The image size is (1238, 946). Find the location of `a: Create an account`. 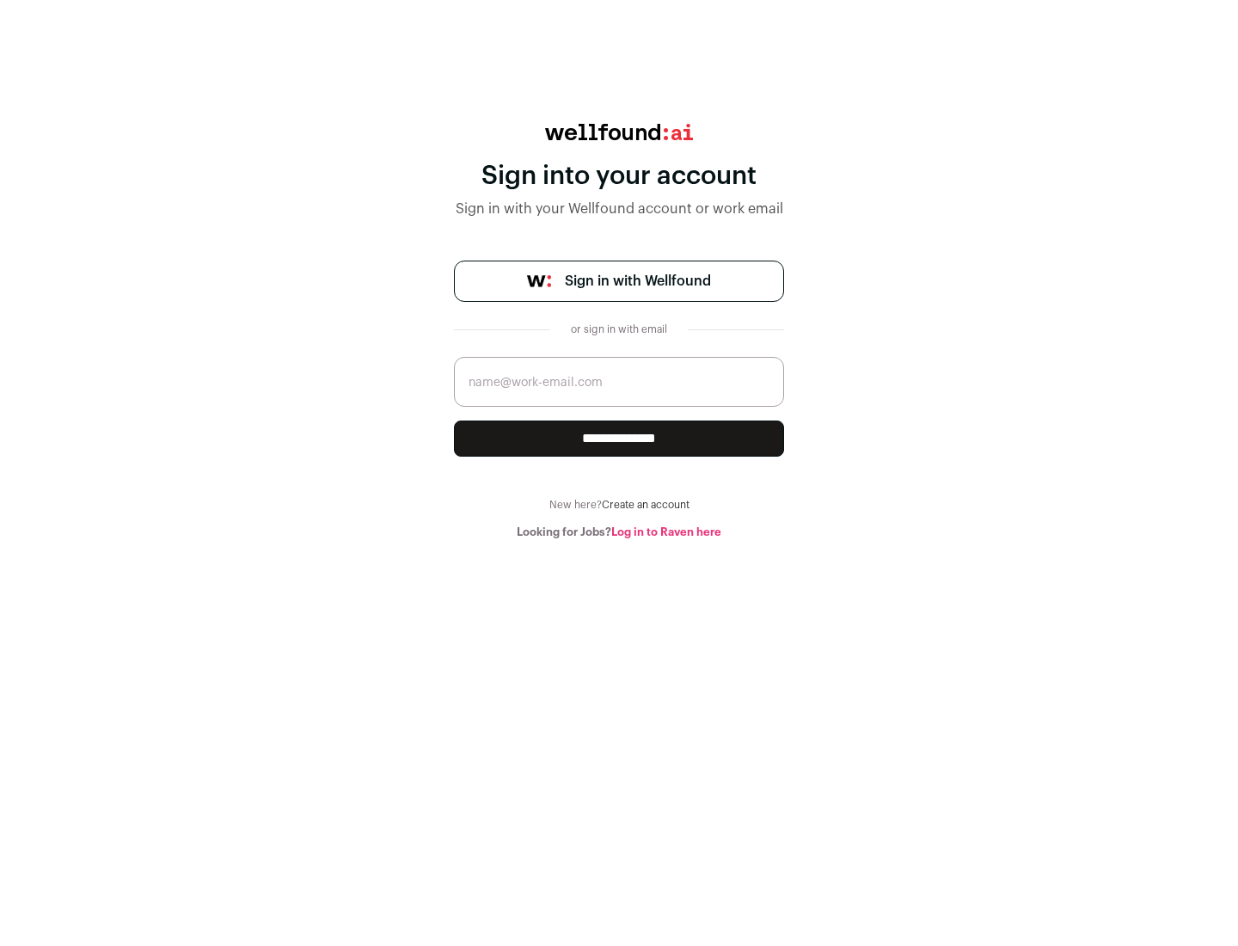

a: Create an account is located at coordinates (646, 505).